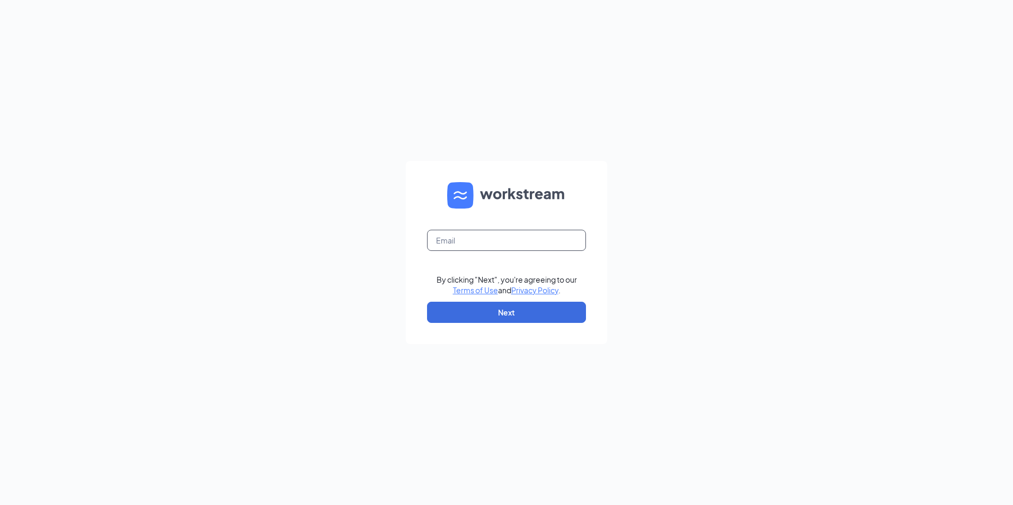  I want to click on img: WS logo and Workstream text, so click(506, 195).